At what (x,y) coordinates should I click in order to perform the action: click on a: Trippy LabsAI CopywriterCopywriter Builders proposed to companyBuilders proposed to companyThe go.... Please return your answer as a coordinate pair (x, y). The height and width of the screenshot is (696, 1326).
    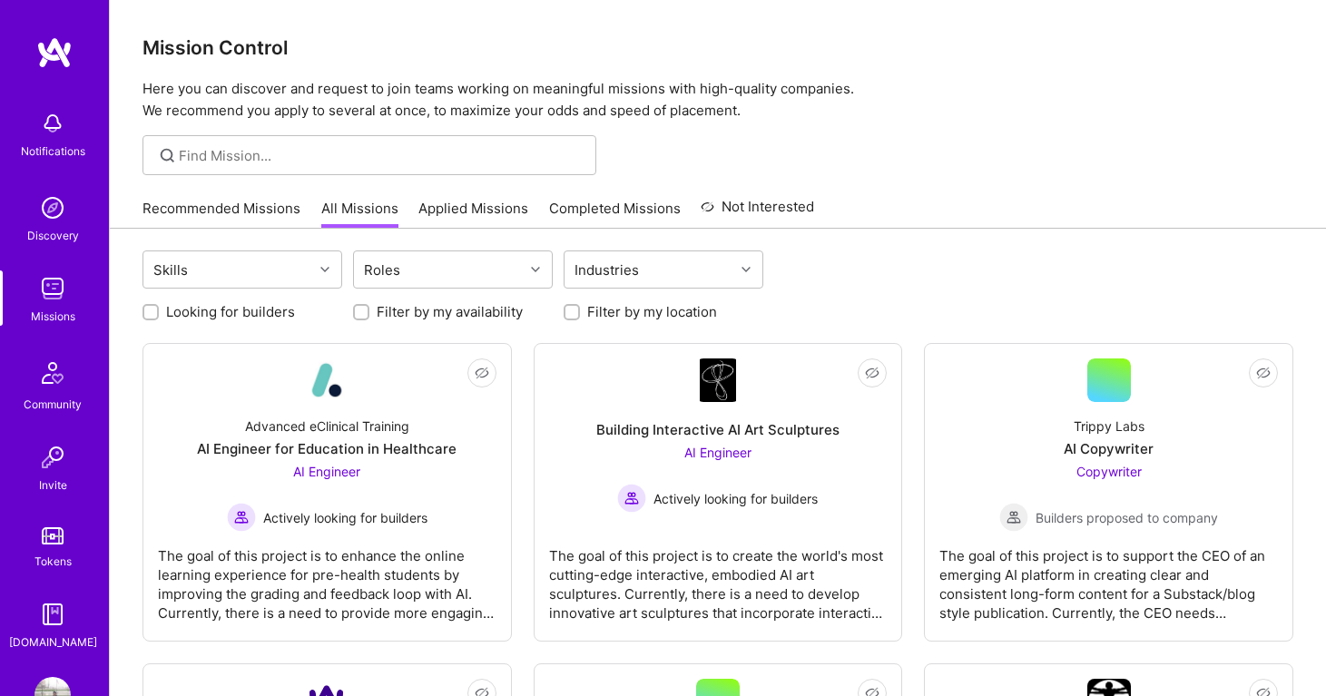
    Looking at the image, I should click on (1108, 492).